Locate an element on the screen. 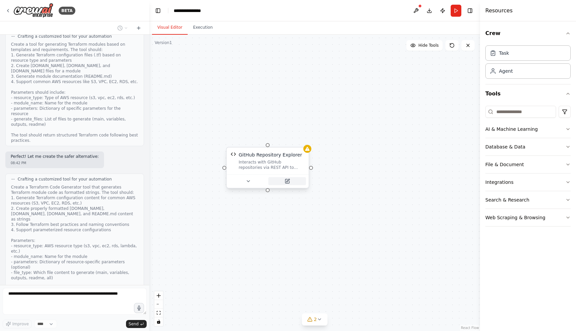 The width and height of the screenshot is (576, 331). div: React Flow controls is located at coordinates (159, 308).